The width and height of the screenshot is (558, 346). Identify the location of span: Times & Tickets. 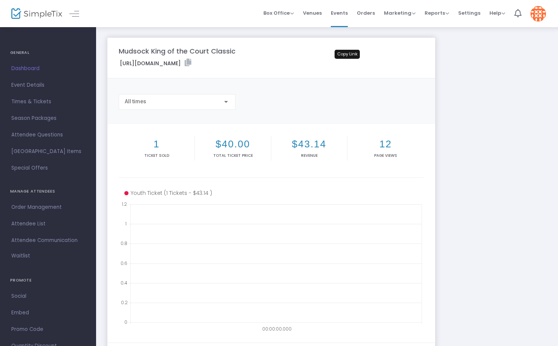
(48, 102).